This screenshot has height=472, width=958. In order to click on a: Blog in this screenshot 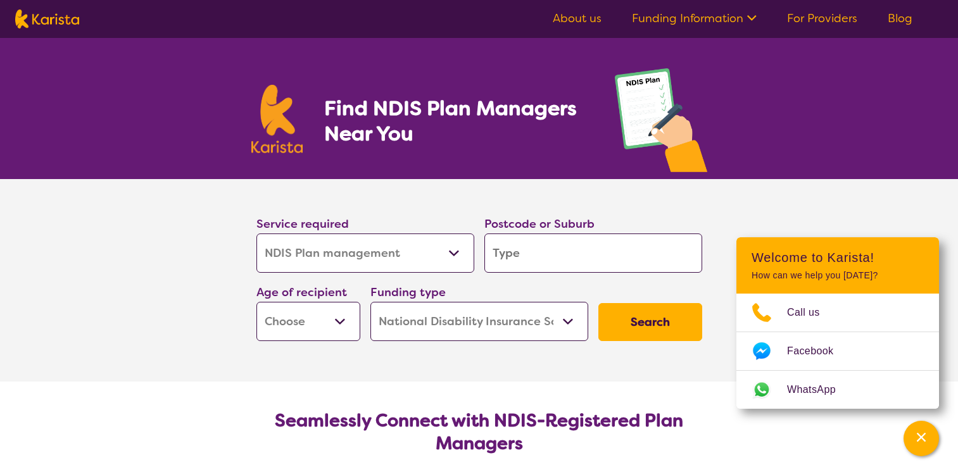, I will do `click(900, 18)`.